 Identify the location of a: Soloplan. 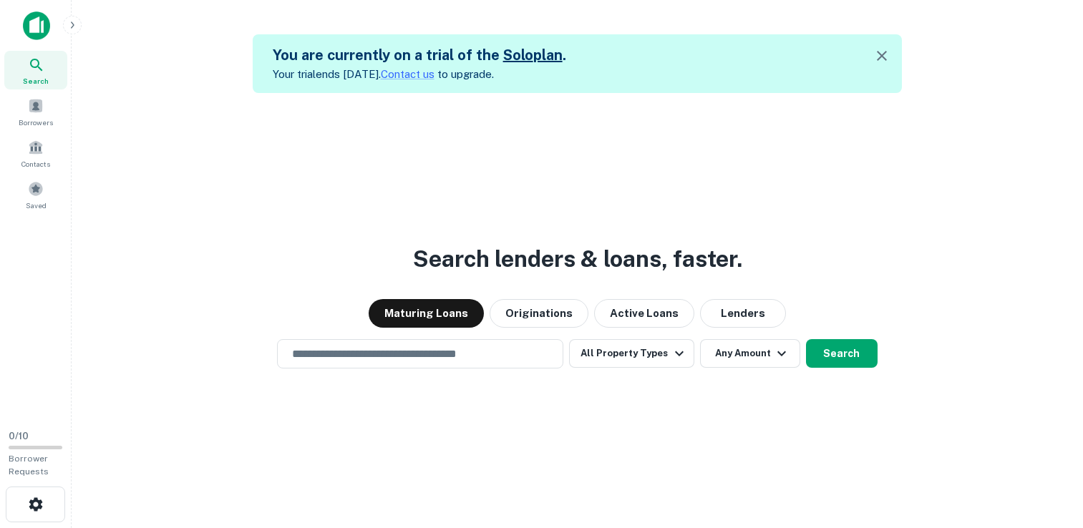
(532, 55).